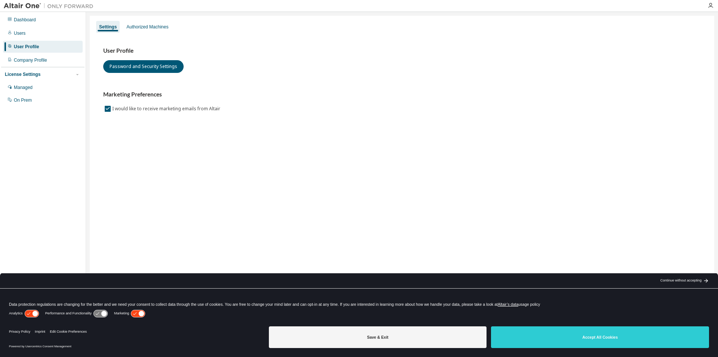 The width and height of the screenshot is (718, 357). Describe the element at coordinates (23, 100) in the screenshot. I see `div: On Prem` at that location.